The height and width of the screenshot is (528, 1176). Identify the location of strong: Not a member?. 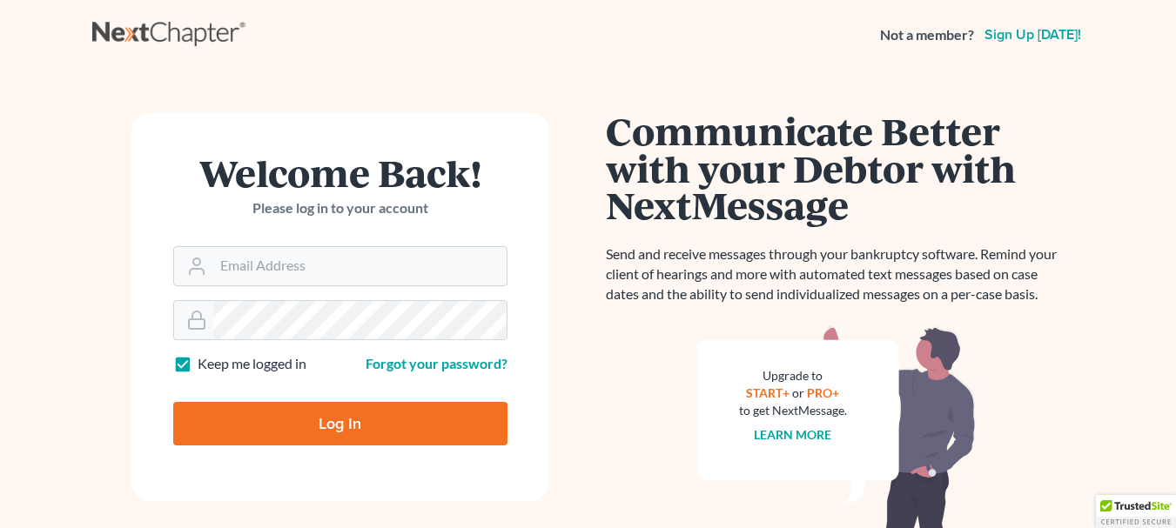
(927, 35).